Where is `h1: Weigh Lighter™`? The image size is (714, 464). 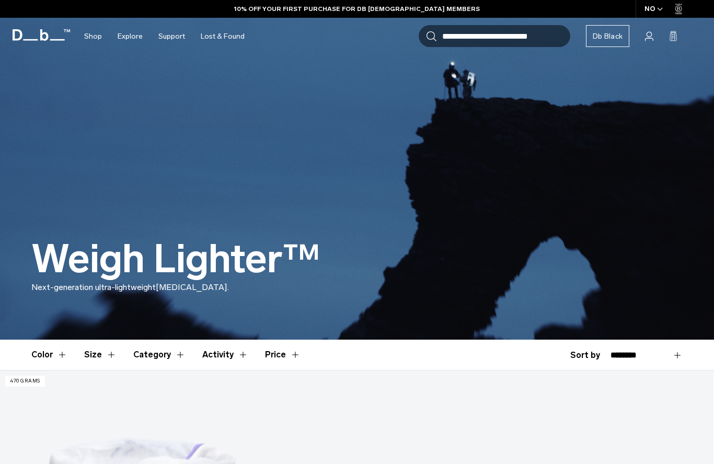 h1: Weigh Lighter™ is located at coordinates (176, 259).